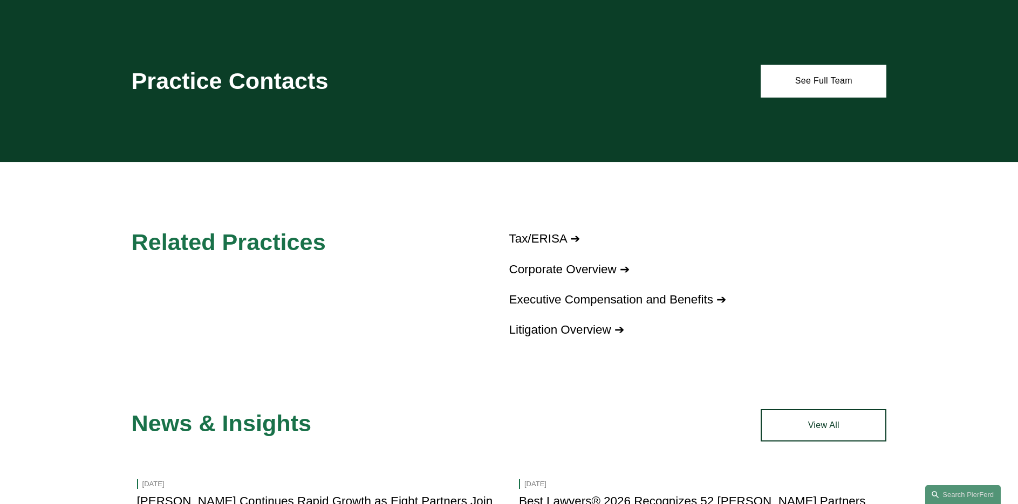 The image size is (1018, 504). I want to click on span: News & Insights, so click(222, 424).